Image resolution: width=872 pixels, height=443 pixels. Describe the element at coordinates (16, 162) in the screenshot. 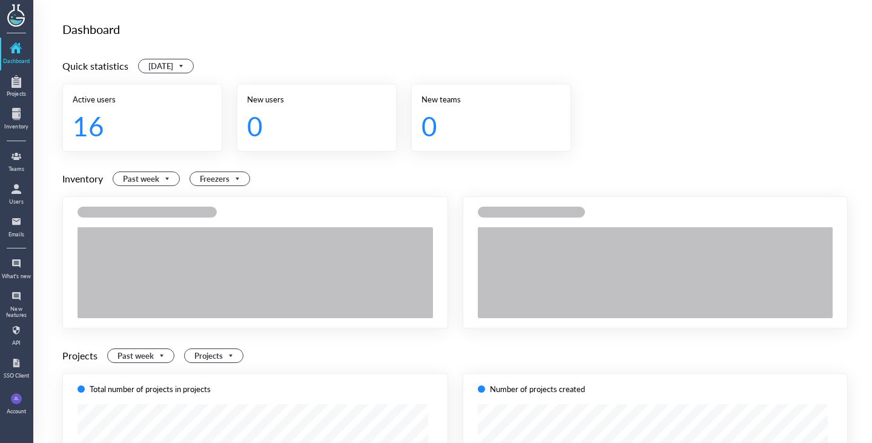

I see `a: Teams` at that location.